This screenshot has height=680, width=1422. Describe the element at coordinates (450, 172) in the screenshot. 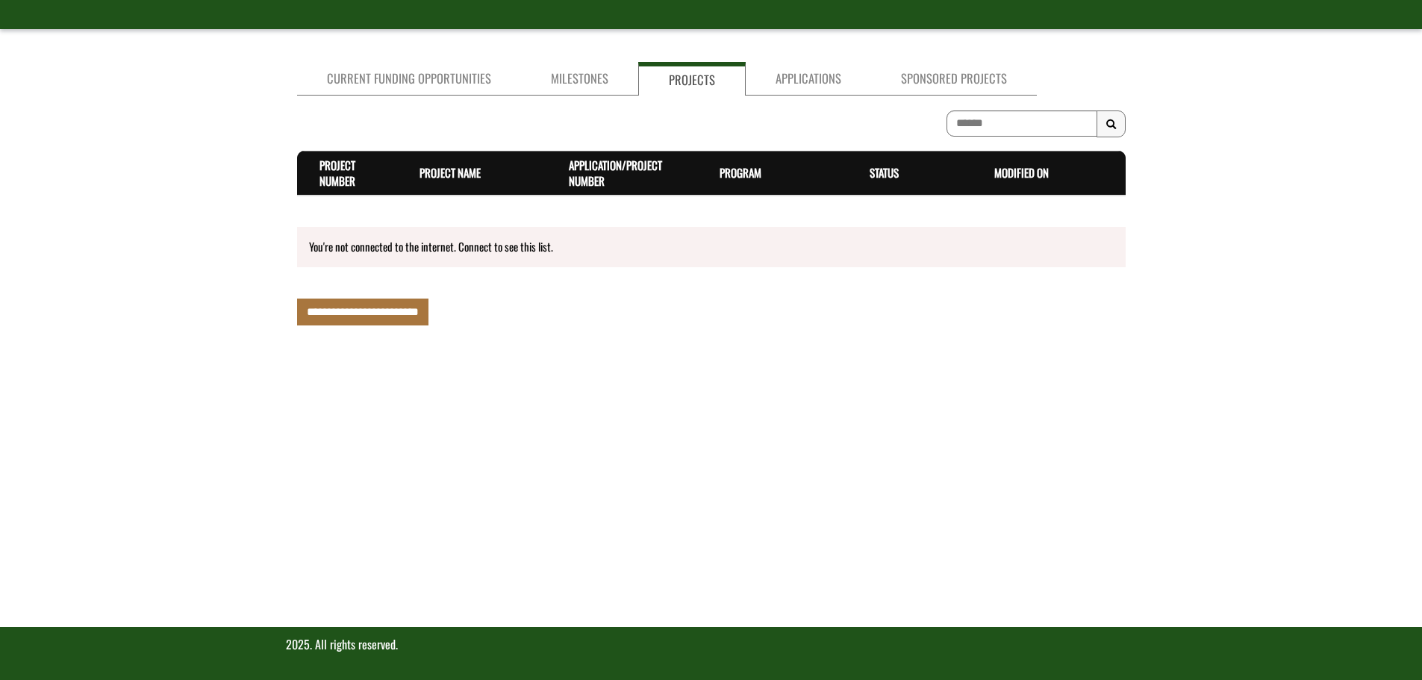

I see `a: Project Name` at that location.